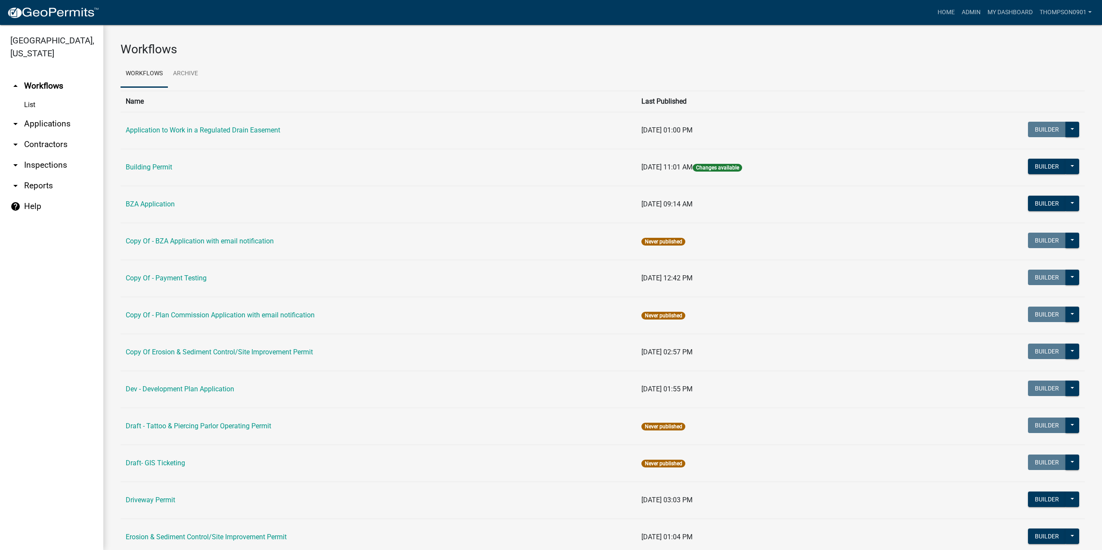 The image size is (1102, 550). I want to click on a: Copy Of - Plan Commission Application with email notification, so click(220, 315).